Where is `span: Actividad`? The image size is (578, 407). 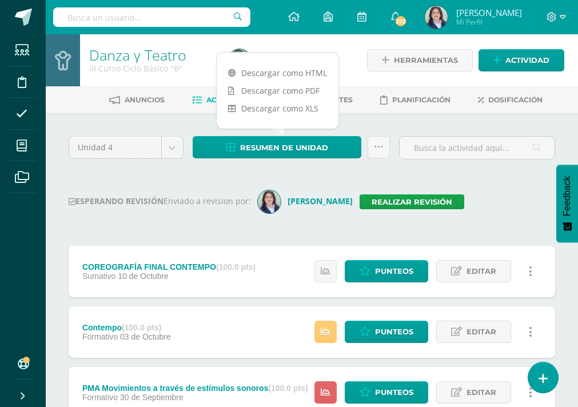
span: Actividad is located at coordinates (527, 60).